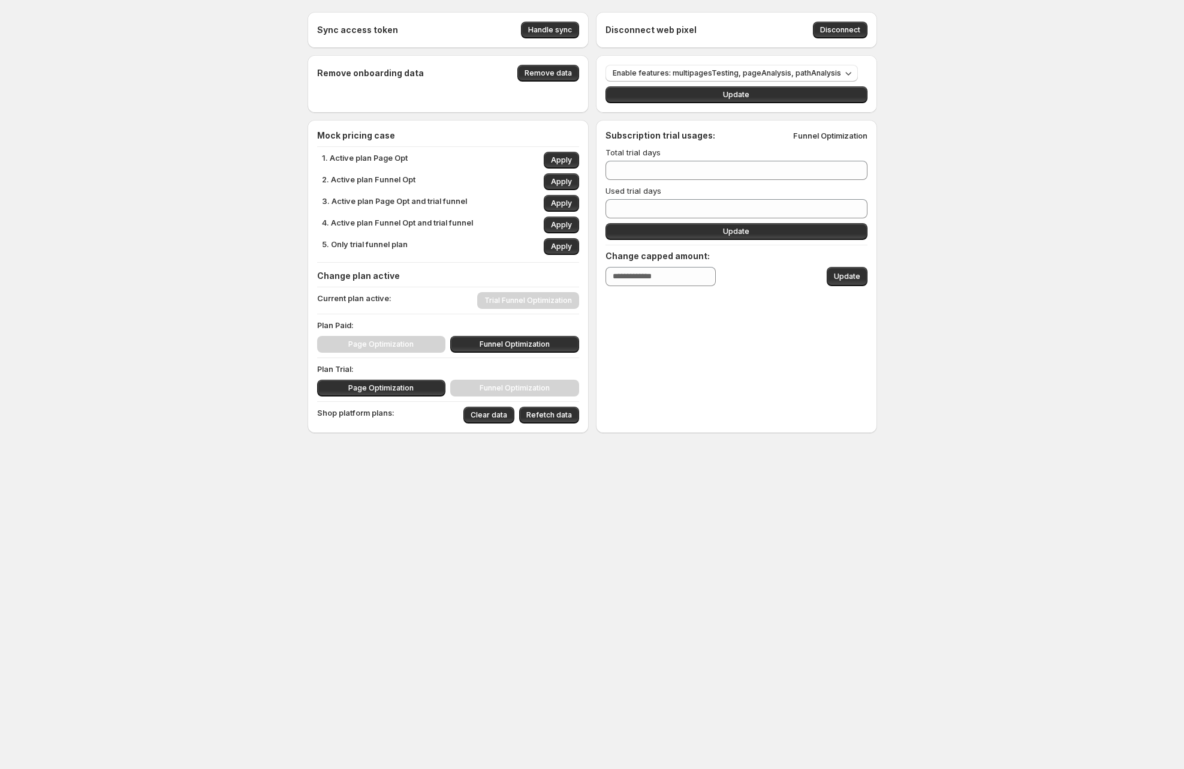  I want to click on h4: Subscription trial usages:, so click(660, 136).